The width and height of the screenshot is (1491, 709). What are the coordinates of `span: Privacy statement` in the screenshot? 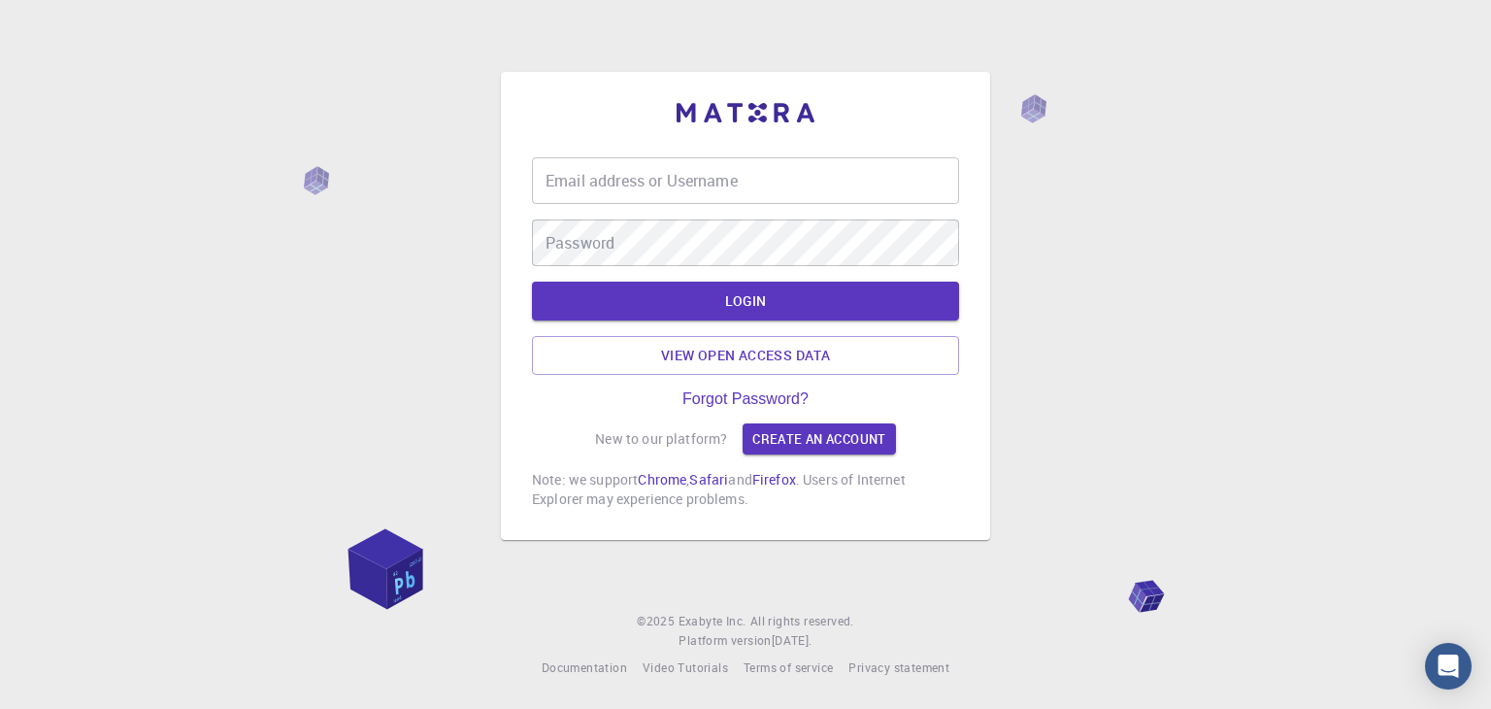 It's located at (899, 667).